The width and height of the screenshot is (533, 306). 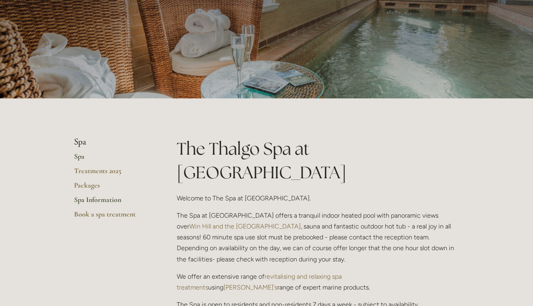 What do you see at coordinates (112, 159) in the screenshot?
I see `a: Spa` at bounding box center [112, 159].